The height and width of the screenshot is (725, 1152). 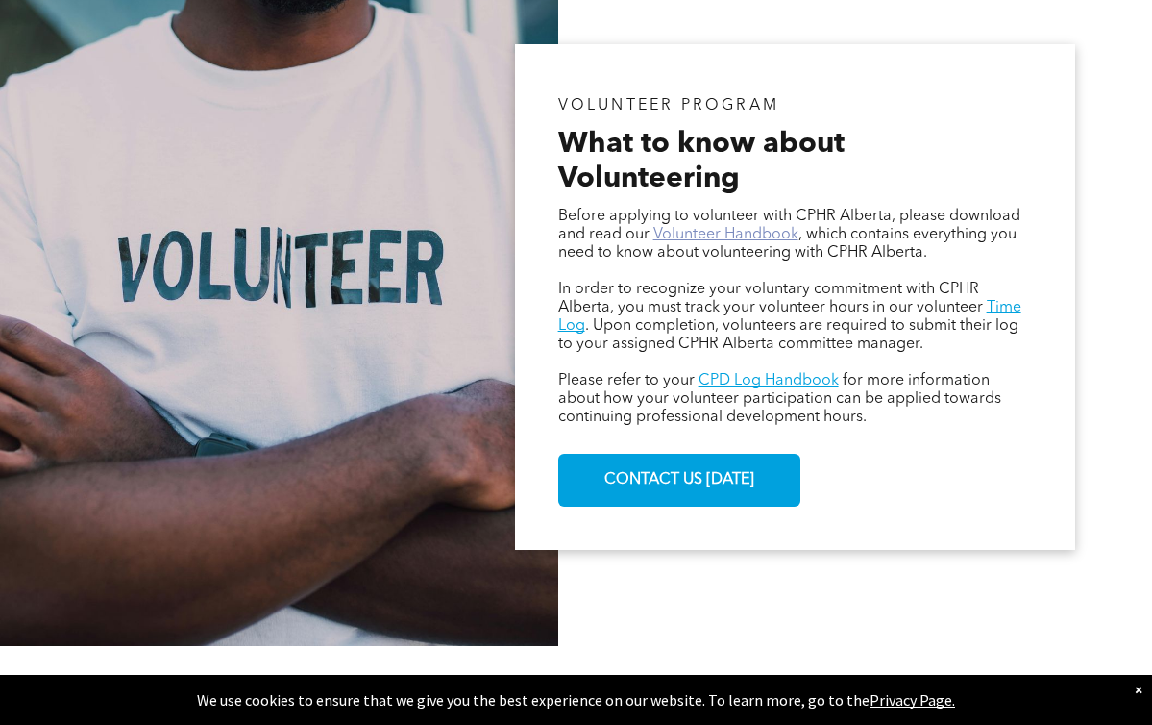 What do you see at coordinates (627, 381) in the screenshot?
I see `span: Please refer to your` at bounding box center [627, 381].